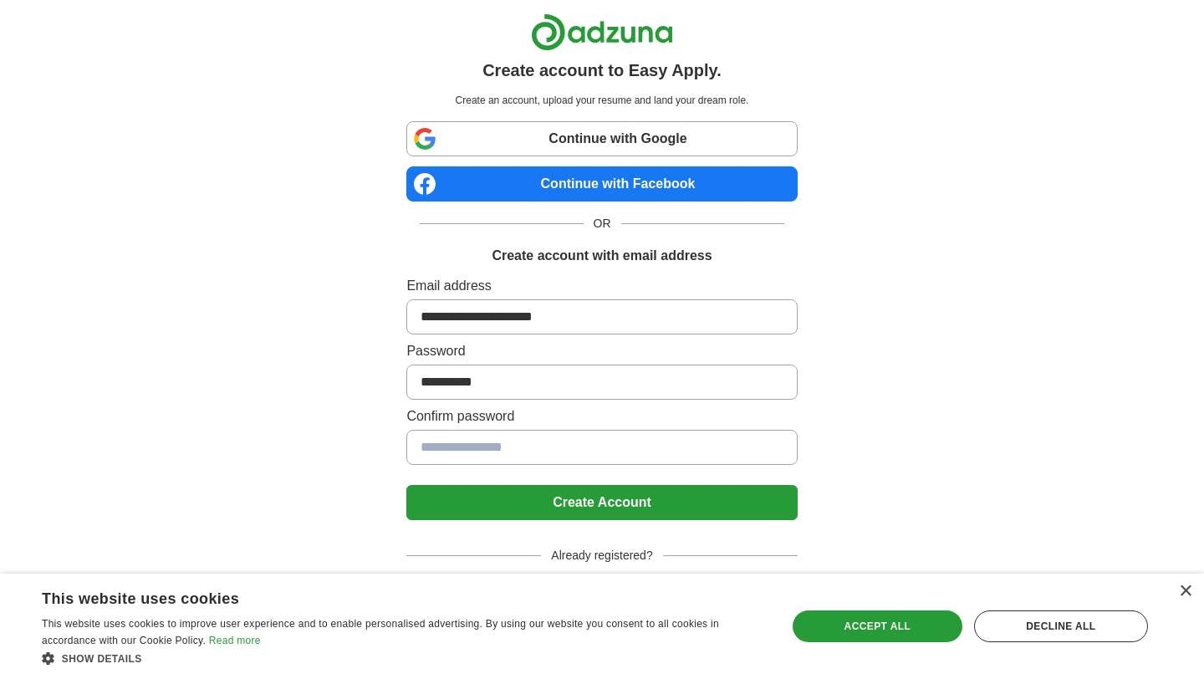  What do you see at coordinates (601, 555) in the screenshot?
I see `span: Already registered?` at bounding box center [601, 555].